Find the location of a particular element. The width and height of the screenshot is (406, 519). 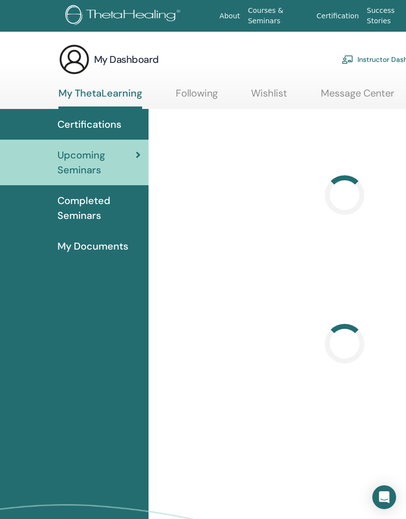

span: Certifications is located at coordinates (89, 124).